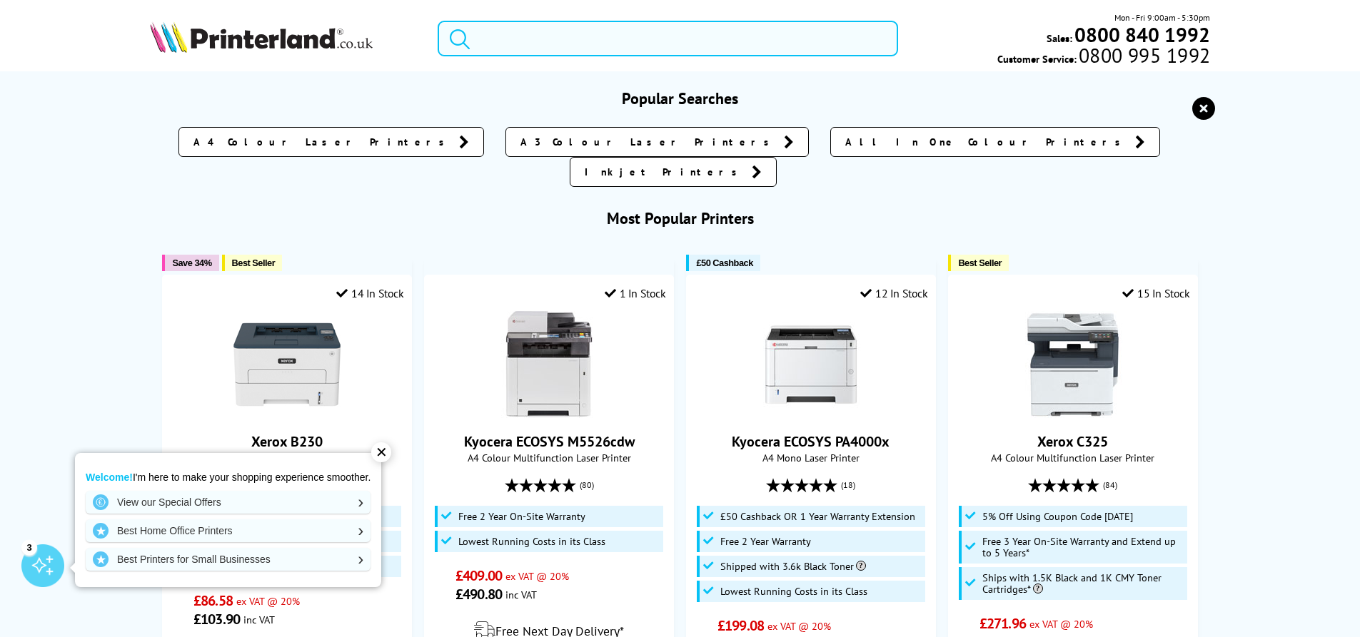  What do you see at coordinates (478, 576) in the screenshot?
I see `span: £409.00` at bounding box center [478, 576].